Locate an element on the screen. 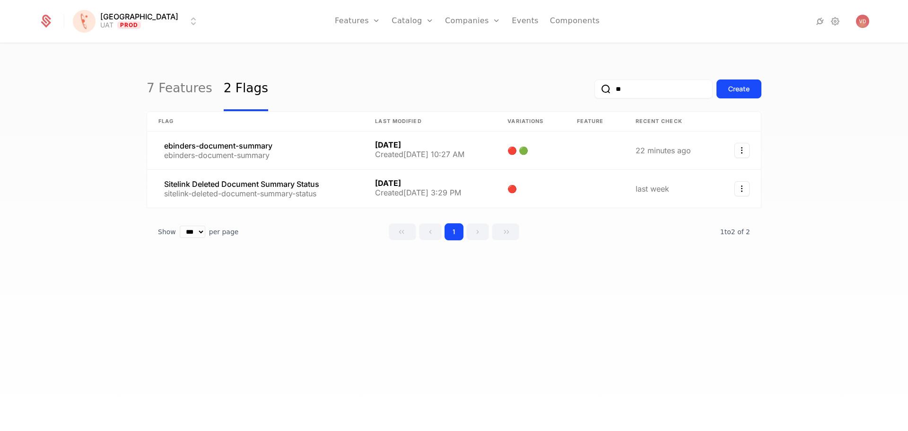 Image resolution: width=908 pixels, height=431 pixels. select: Select page size is located at coordinates (193, 232).